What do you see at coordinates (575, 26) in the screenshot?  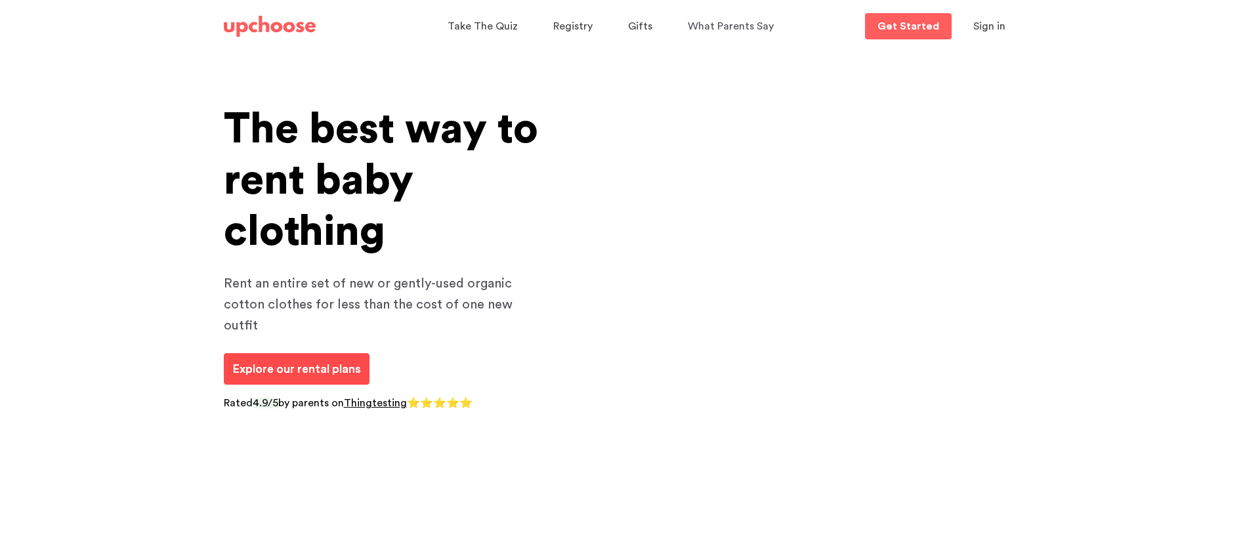 I see `a: Registry` at bounding box center [575, 26].